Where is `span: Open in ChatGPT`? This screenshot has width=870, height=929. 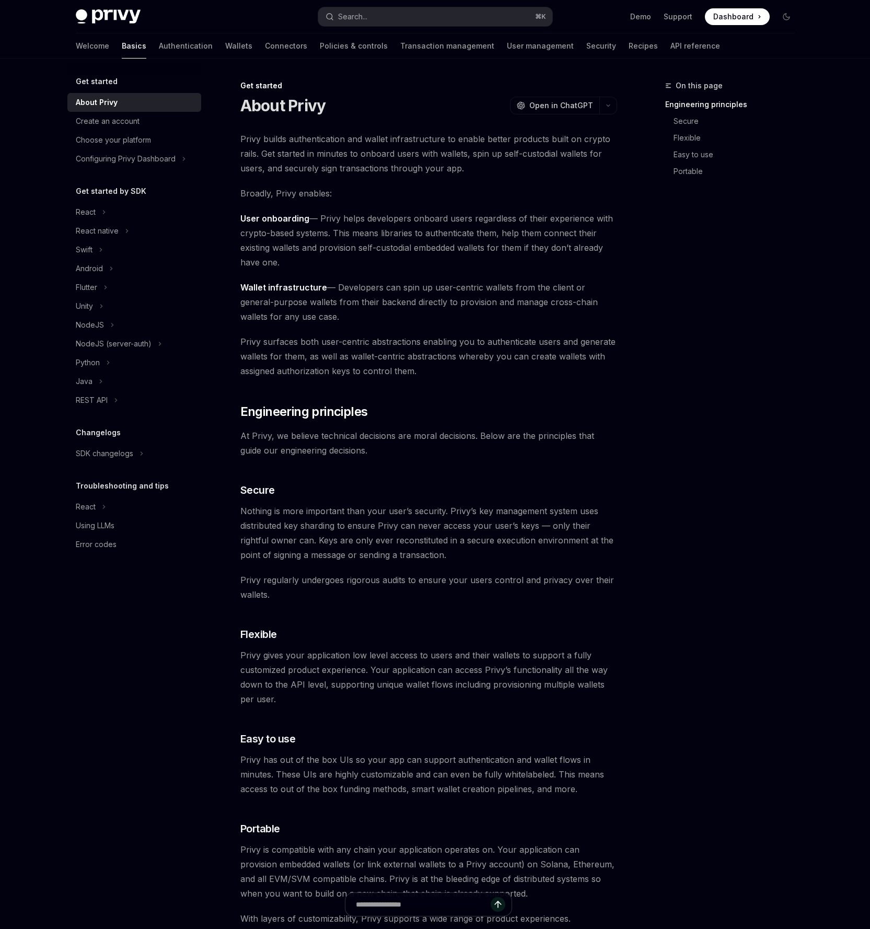 span: Open in ChatGPT is located at coordinates (561, 106).